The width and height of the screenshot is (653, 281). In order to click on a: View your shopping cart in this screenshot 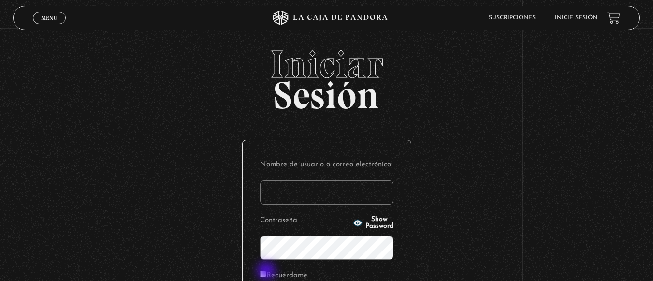, I will do `click(614, 17)`.